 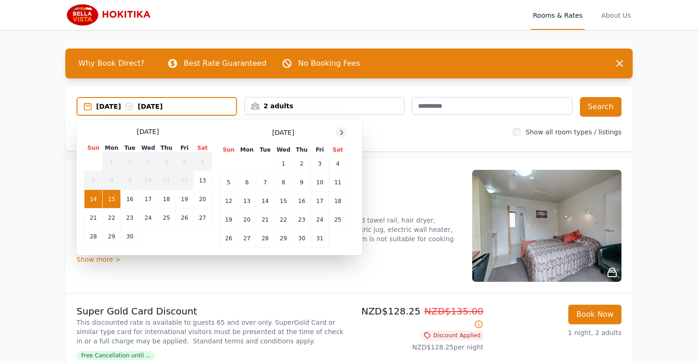 I want to click on p: This discounted rate is available to guests 65 and over only. SuperGold Card or similar type card..., so click(x=211, y=332).